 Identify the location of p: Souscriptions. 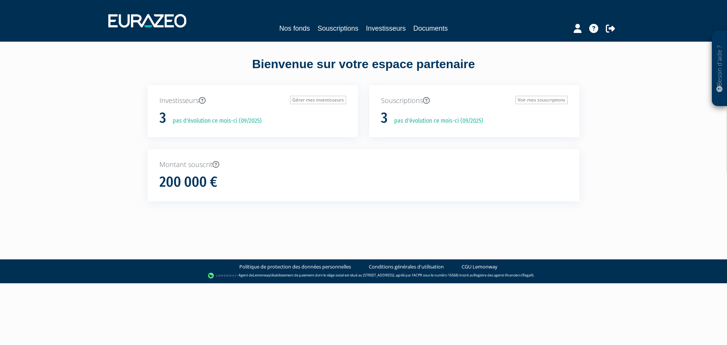
(474, 101).